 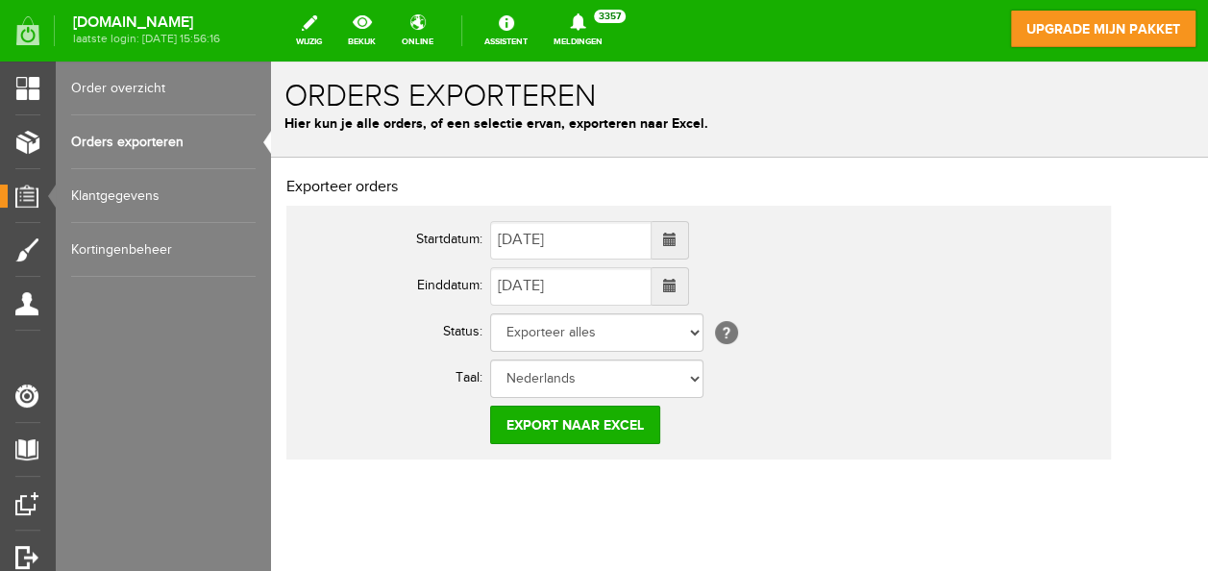 I want to click on a: bekijk, so click(x=361, y=31).